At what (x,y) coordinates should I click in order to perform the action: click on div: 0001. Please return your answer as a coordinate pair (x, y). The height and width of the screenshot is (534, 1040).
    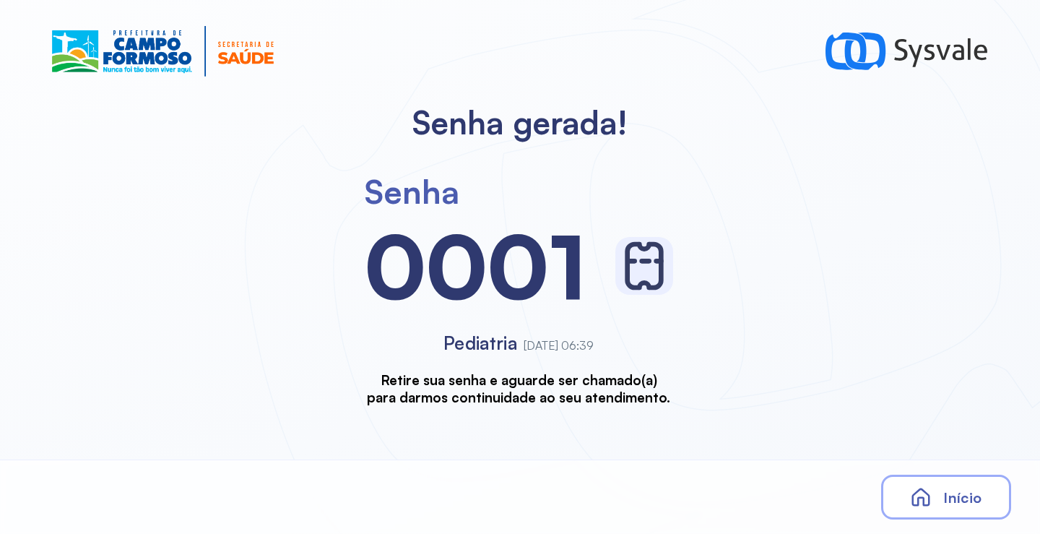
    Looking at the image, I should click on (475, 266).